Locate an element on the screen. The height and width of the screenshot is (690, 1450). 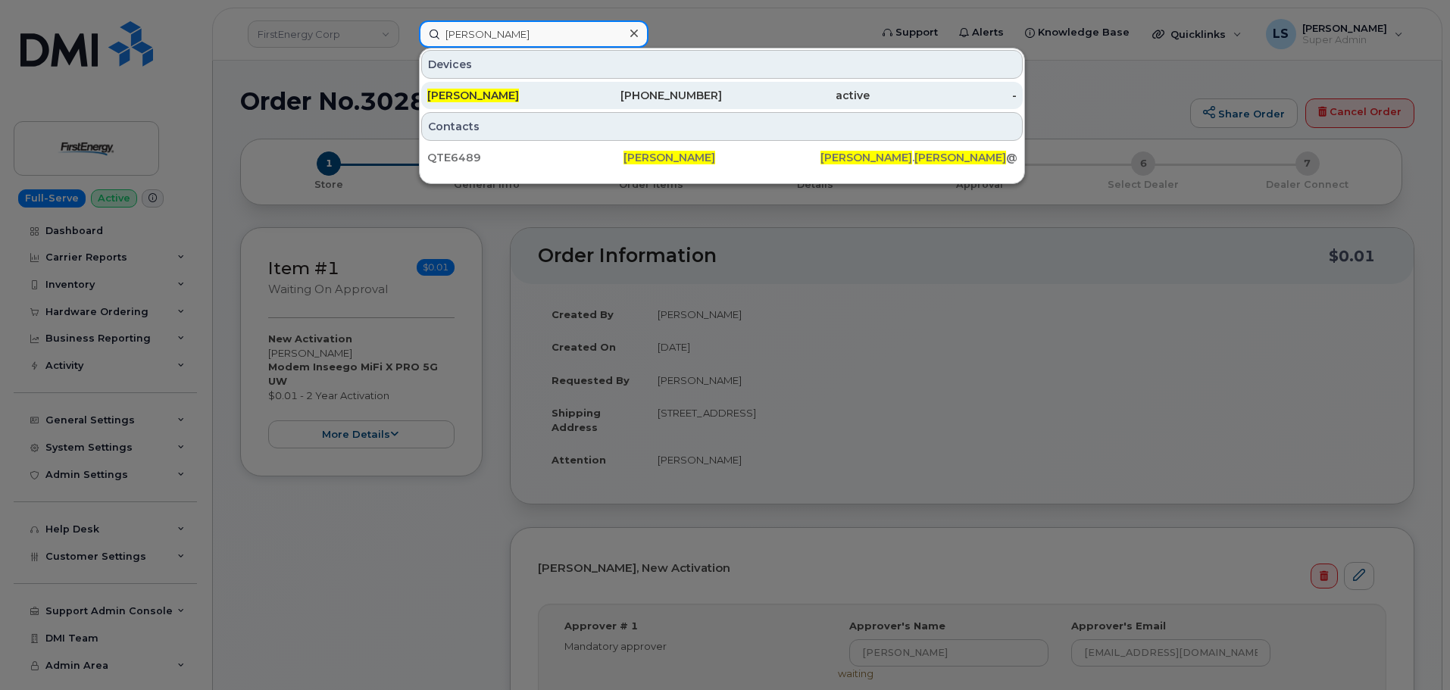
div: Contacts is located at coordinates (722, 126).